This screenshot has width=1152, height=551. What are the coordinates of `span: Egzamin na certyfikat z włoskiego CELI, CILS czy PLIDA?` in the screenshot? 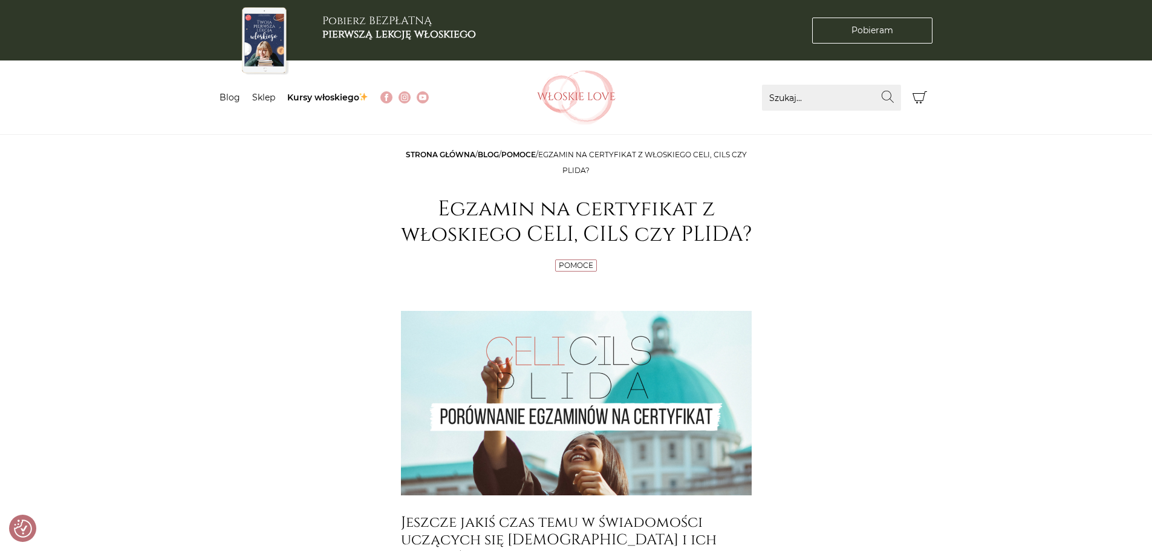 It's located at (642, 162).